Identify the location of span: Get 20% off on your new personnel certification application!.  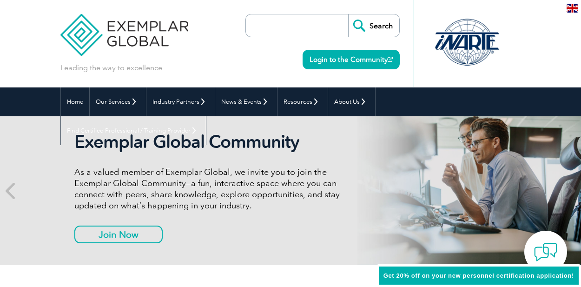
(479, 275).